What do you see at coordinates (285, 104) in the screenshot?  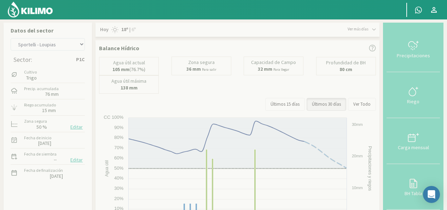 I see `button: Últimos 15 días` at bounding box center [285, 104].